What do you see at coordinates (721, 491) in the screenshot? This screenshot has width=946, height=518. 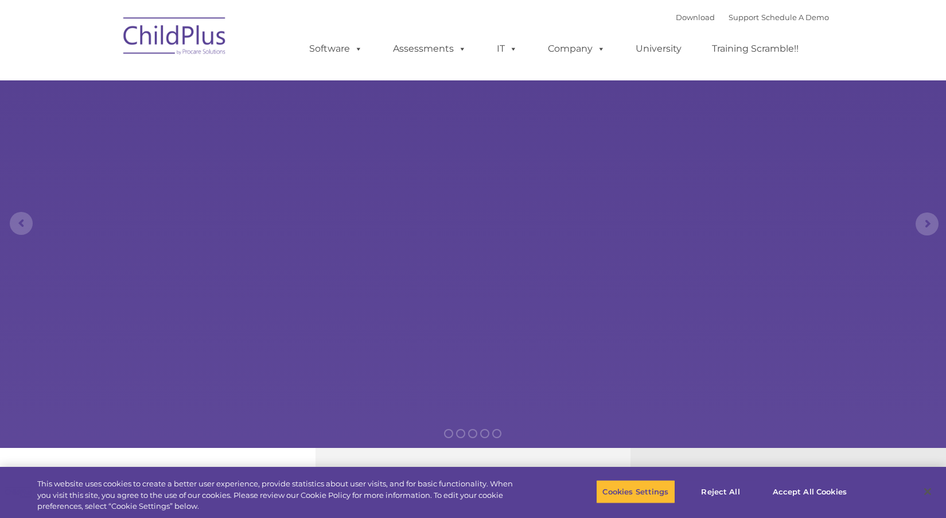 I see `button: Reject All` at bounding box center [721, 491].